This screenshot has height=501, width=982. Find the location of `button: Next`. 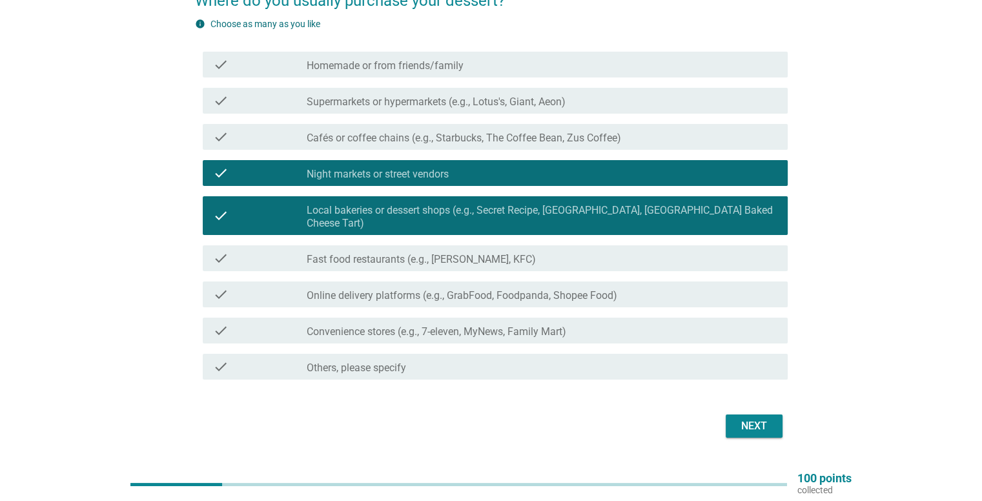

button: Next is located at coordinates (754, 426).